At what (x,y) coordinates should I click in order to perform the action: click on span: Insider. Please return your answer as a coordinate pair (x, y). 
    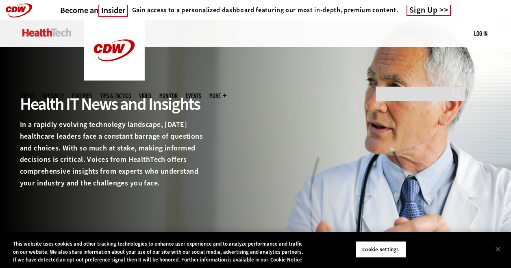
    Looking at the image, I should click on (113, 11).